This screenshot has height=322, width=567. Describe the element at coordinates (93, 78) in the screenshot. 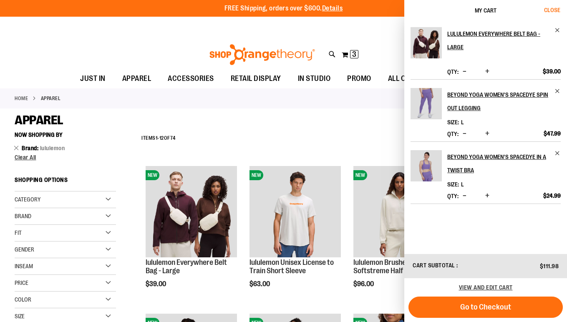

I see `span: JUST IN` at that location.